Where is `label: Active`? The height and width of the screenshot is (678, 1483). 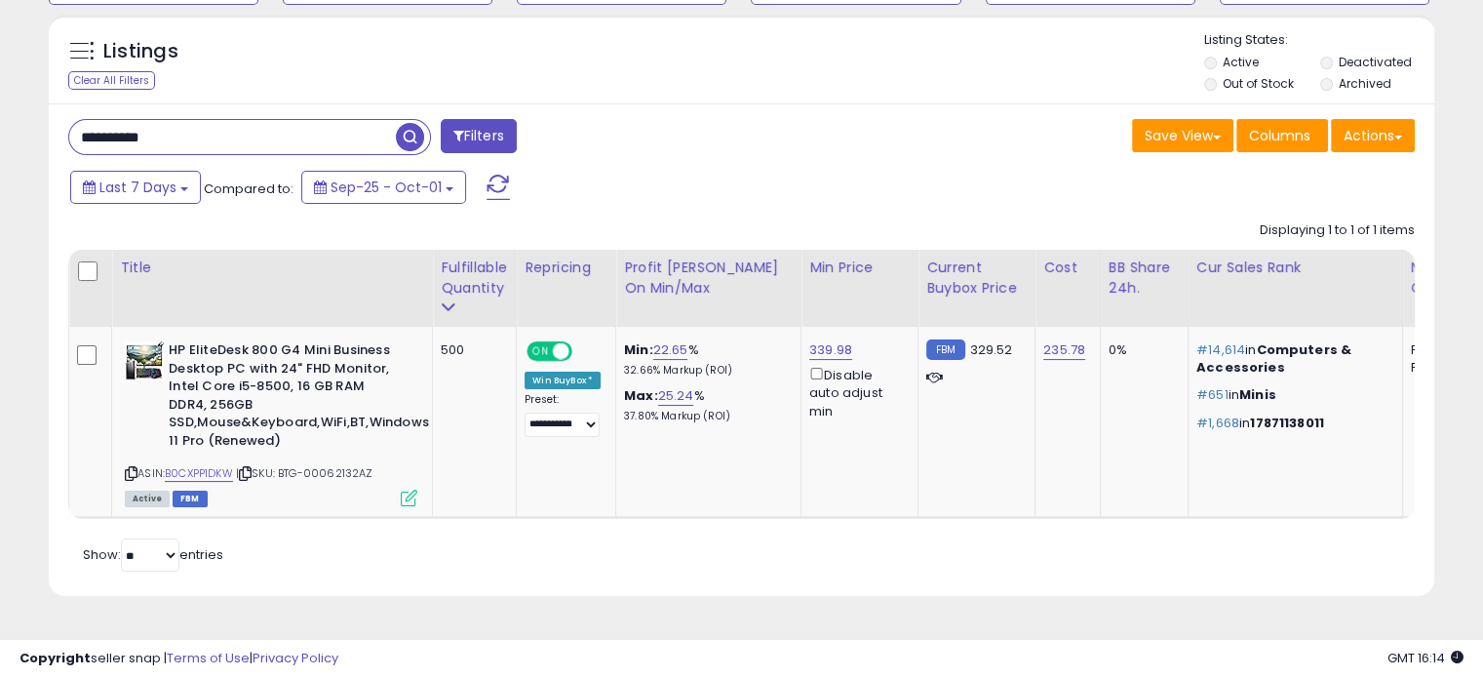 label: Active is located at coordinates (1241, 61).